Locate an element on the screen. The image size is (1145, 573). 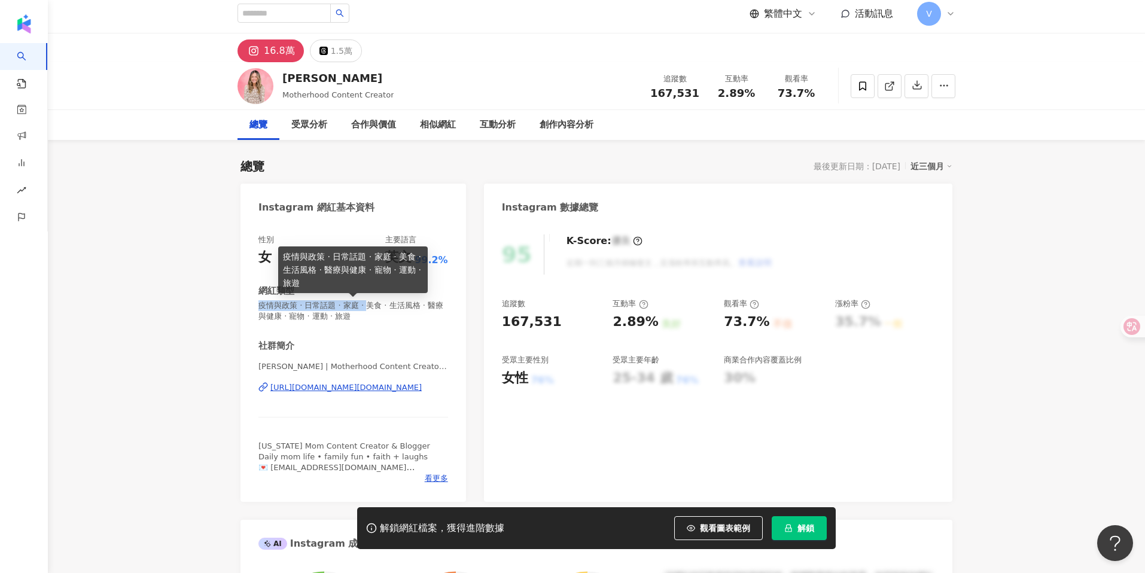
span: search is located at coordinates (340, 13).